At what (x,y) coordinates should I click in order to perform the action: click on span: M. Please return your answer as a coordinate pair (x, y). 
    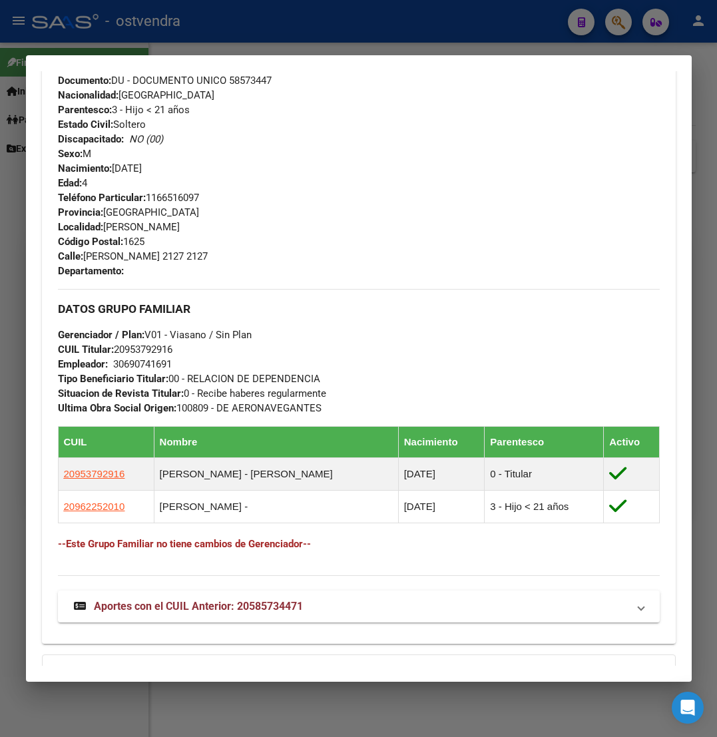
    Looking at the image, I should click on (75, 154).